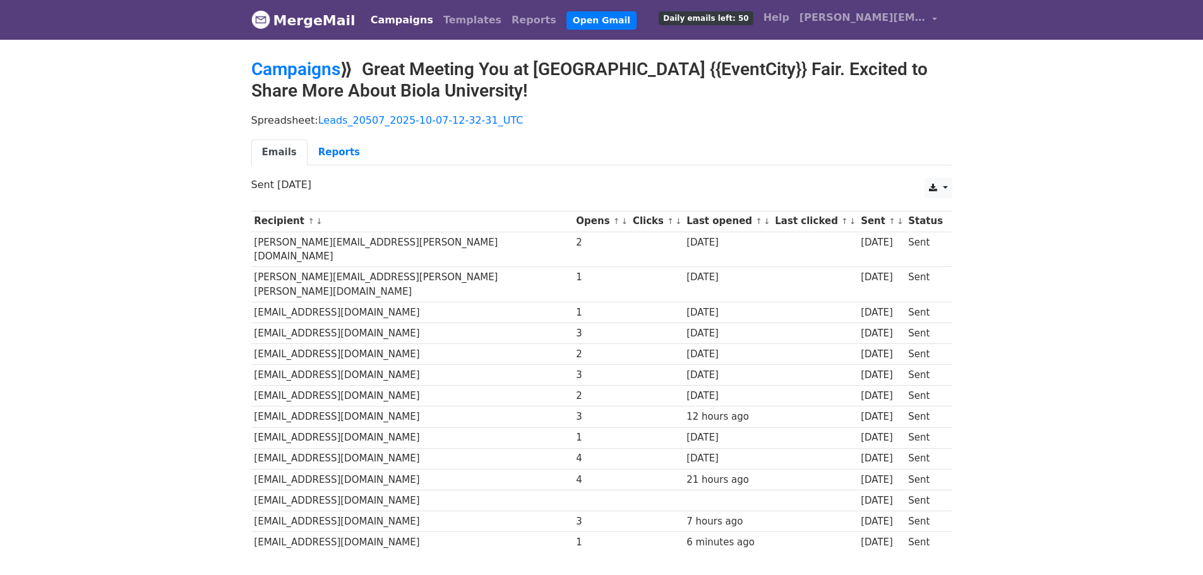 This screenshot has width=1203, height=575. What do you see at coordinates (602, 120) in the screenshot?
I see `p: Spreadsheet:` at bounding box center [602, 120].